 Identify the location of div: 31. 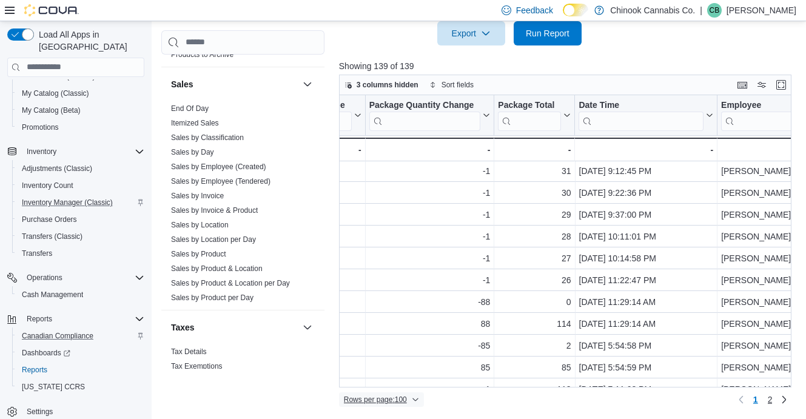
(534, 171).